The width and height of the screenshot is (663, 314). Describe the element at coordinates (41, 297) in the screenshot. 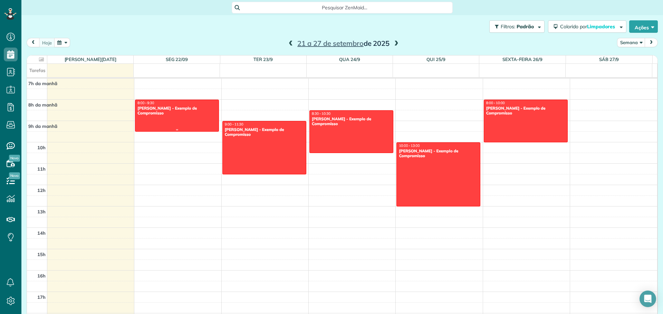

I see `font: 17h` at that location.